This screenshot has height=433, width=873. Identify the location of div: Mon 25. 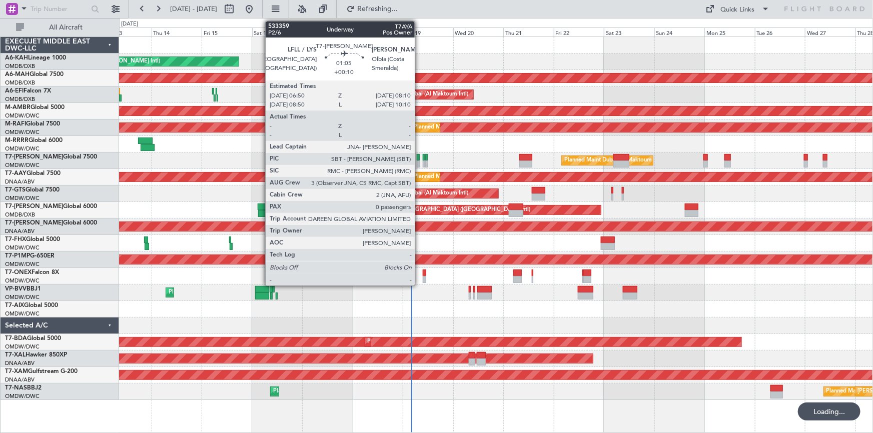
(729, 32).